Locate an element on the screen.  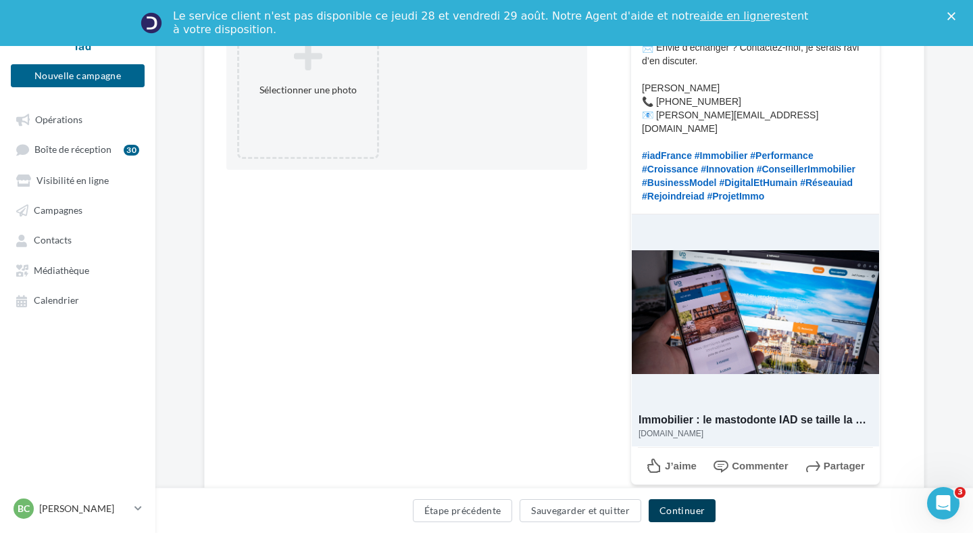
a: Contacts is located at coordinates (78, 239).